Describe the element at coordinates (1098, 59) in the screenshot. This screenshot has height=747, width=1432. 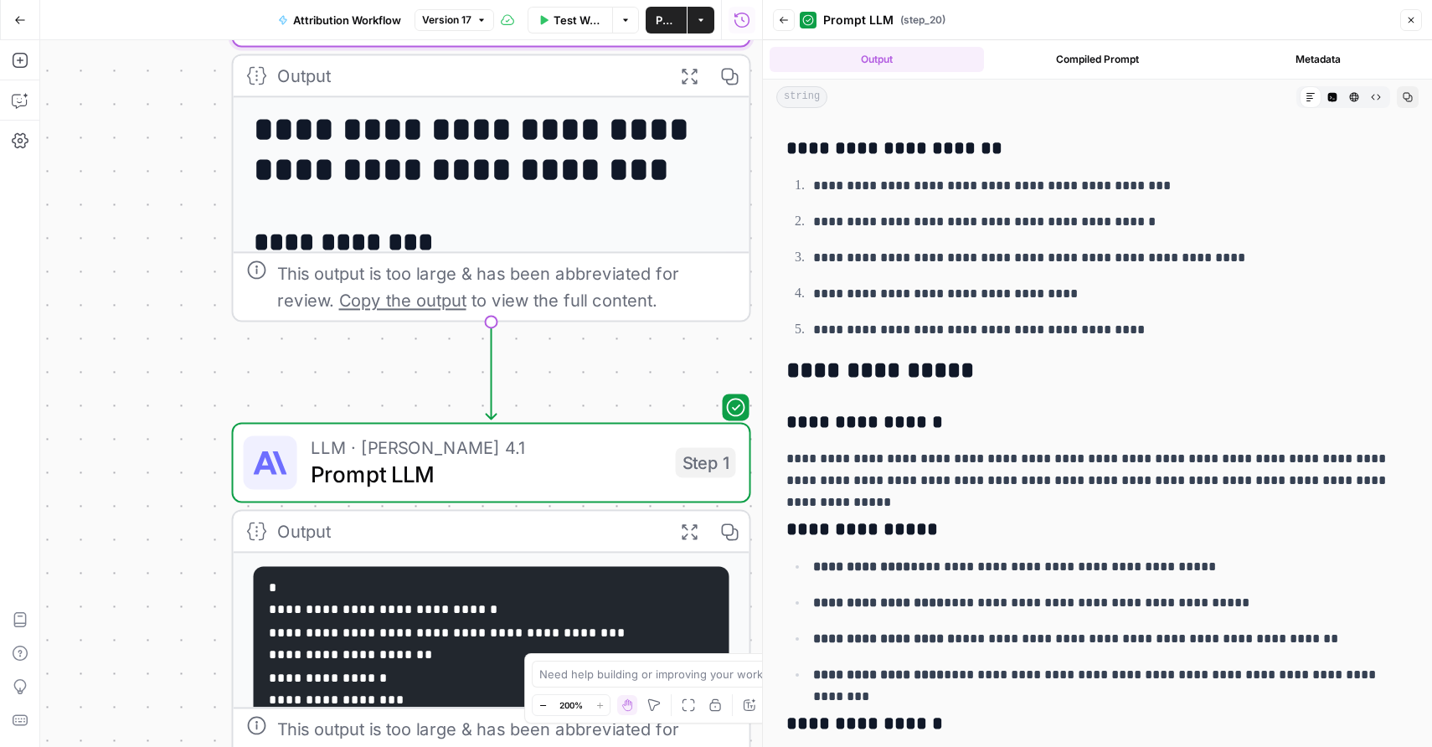
I see `button: Compiled Prompt` at that location.